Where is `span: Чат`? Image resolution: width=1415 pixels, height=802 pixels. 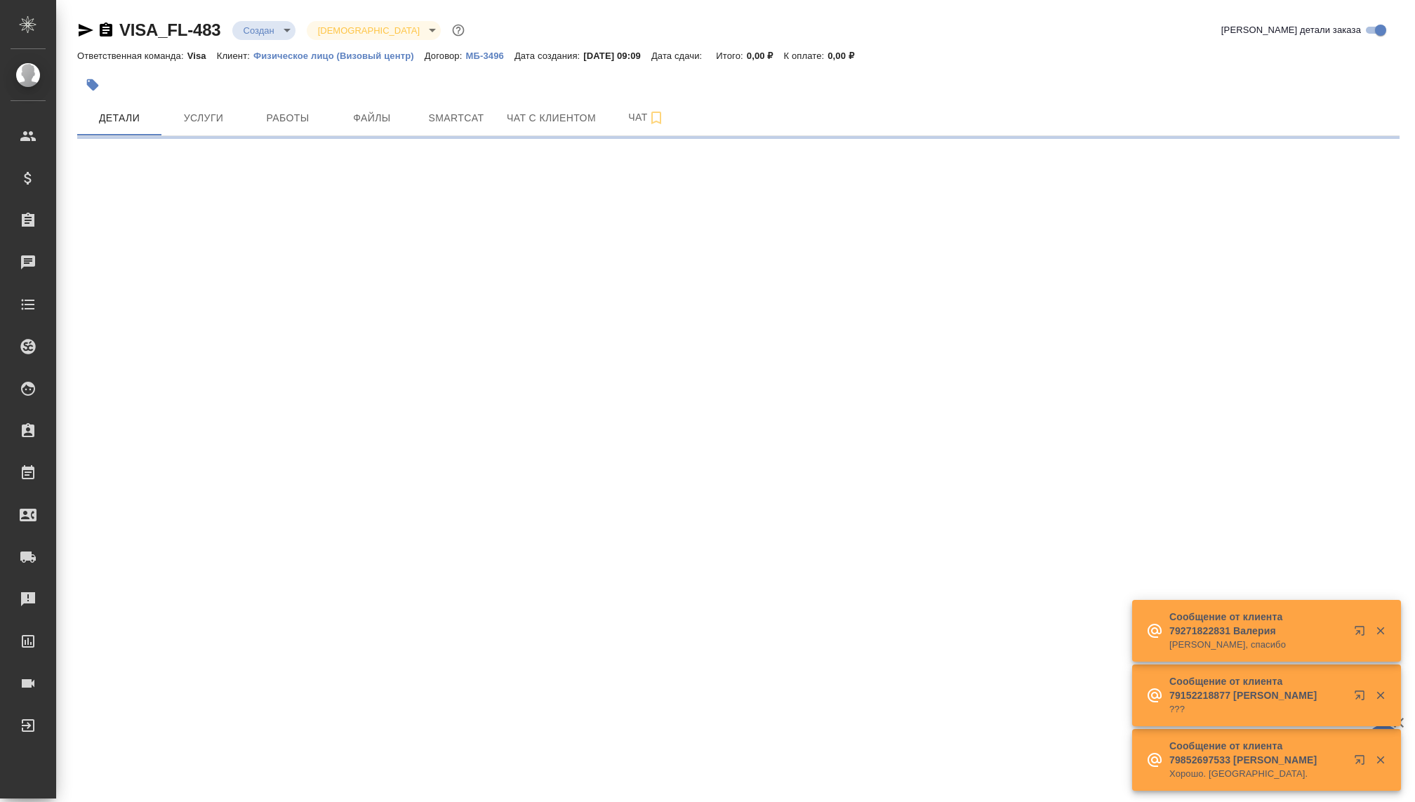
span: Чат is located at coordinates (646, 117).